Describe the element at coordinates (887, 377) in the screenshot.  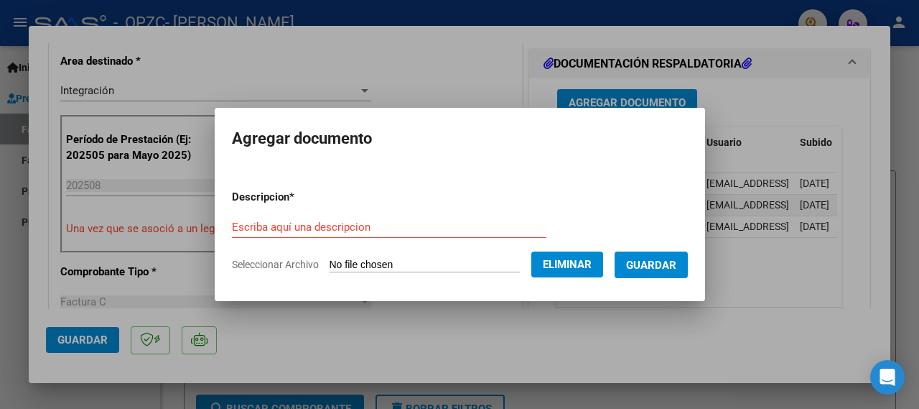
I see `div: Open Intercom Messenger` at that location.